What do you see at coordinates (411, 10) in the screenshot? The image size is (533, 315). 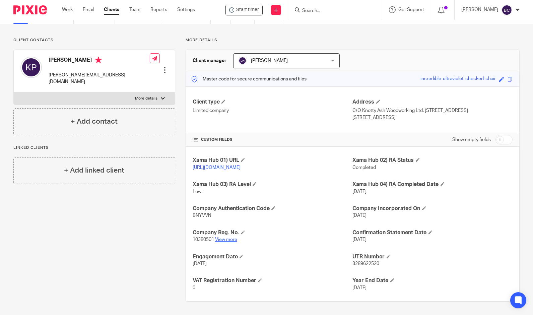 I see `span: Get Support` at bounding box center [411, 10].